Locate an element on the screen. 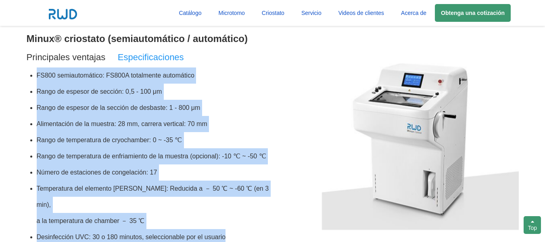  li: Número de estaciones de congelación: 17 is located at coordinates (155, 172).